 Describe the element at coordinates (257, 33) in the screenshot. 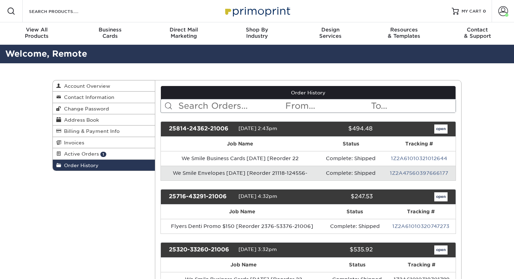

I see `div: Industry` at that location.